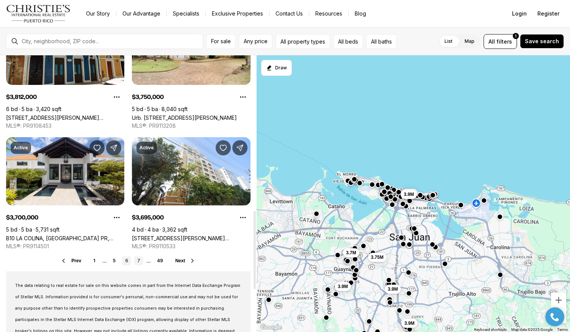  Describe the element at coordinates (329, 14) in the screenshot. I see `a: Resources` at that location.